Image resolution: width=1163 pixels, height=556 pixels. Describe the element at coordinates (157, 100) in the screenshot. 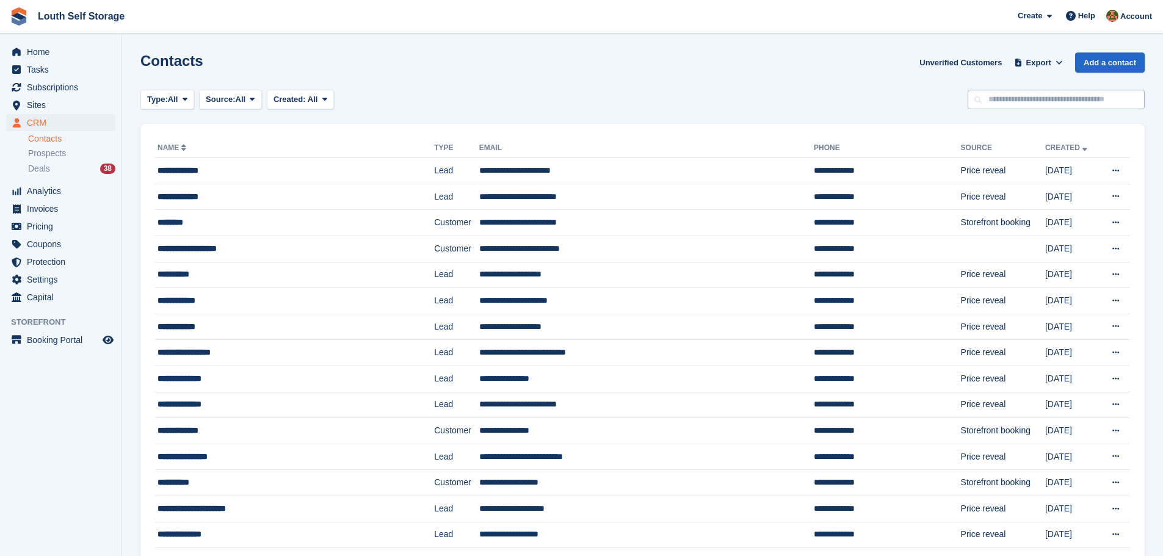

I see `span: Type:` at that location.